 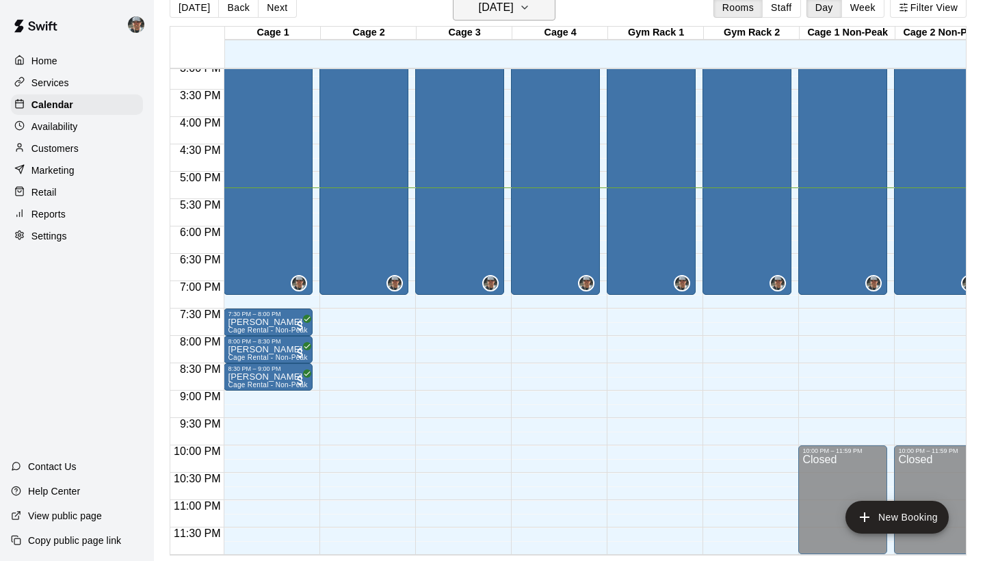 I want to click on div: 8:00 PM – 8:30 PM: Landyn Snell, so click(x=268, y=350).